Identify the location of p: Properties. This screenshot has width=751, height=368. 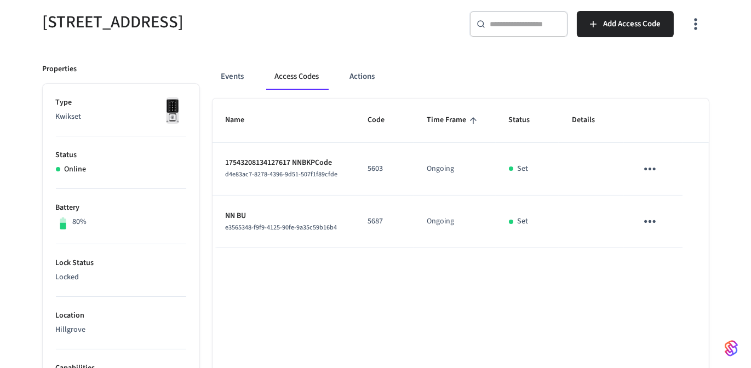
(60, 69).